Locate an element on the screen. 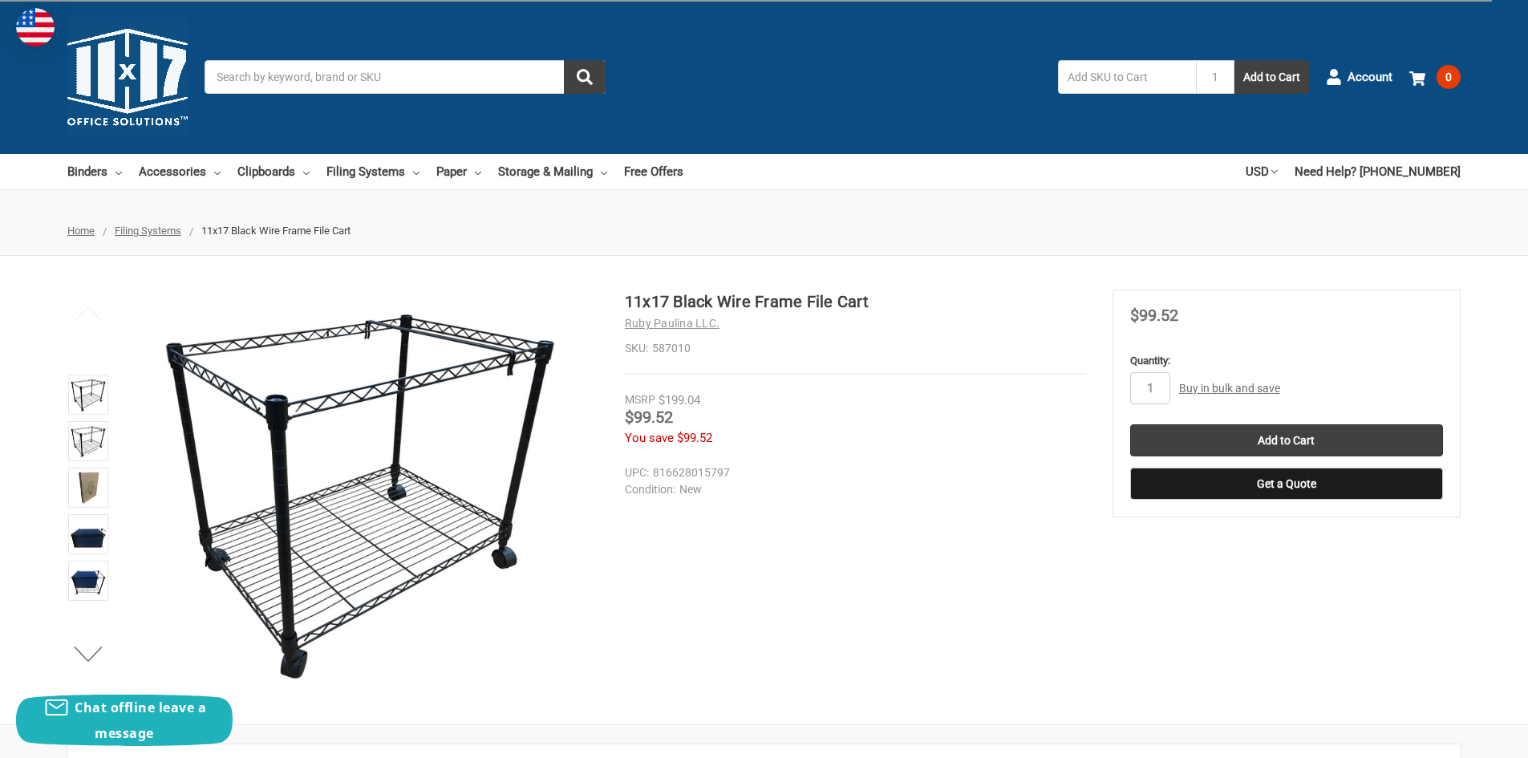 This screenshot has height=758, width=1528. a: Paper is located at coordinates (459, 172).